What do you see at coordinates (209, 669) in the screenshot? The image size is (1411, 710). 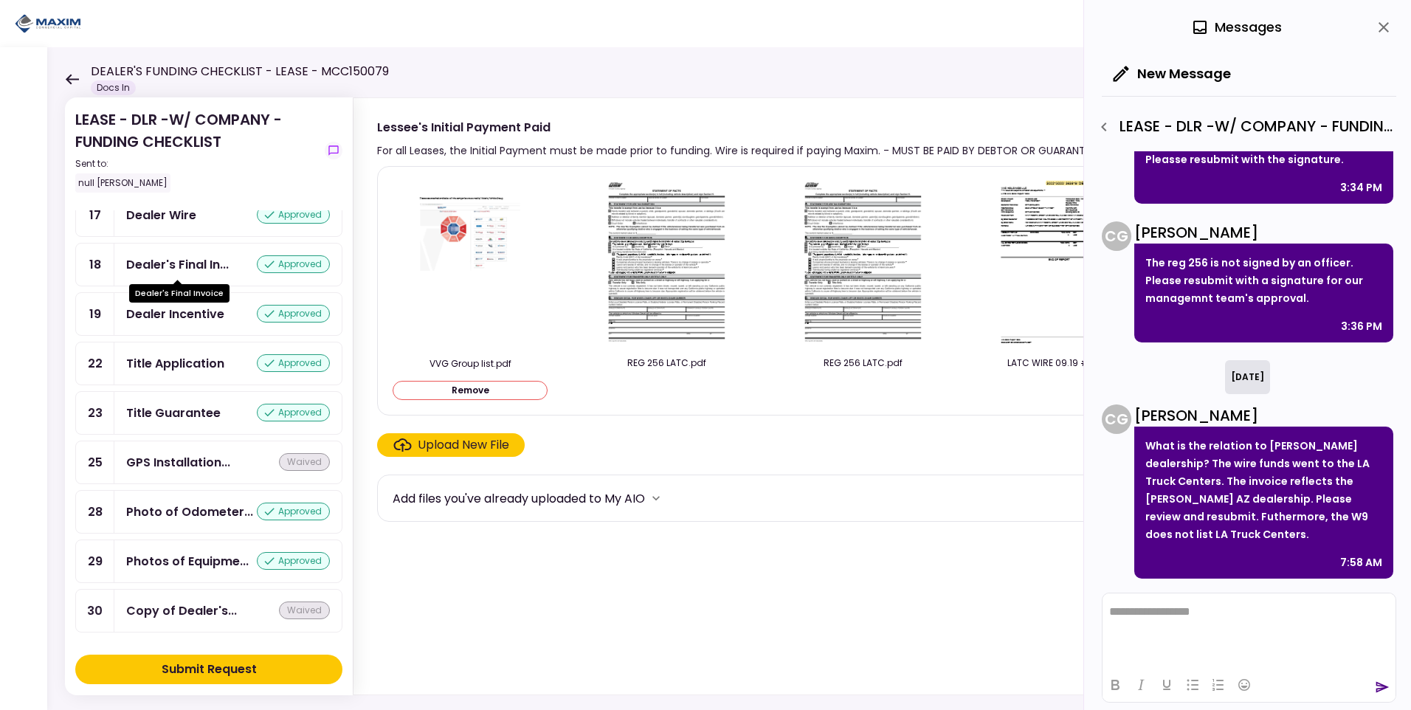 I see `button: Submit Request` at bounding box center [209, 669].